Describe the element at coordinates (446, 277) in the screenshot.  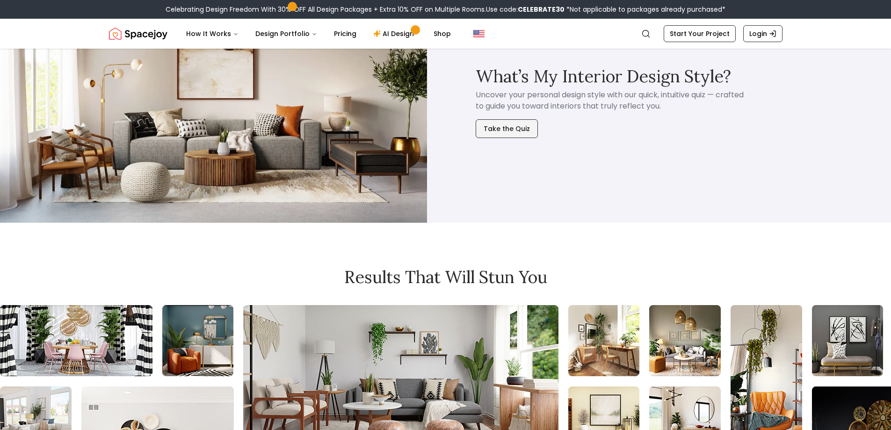
I see `h2: Results that will stun you` at that location.